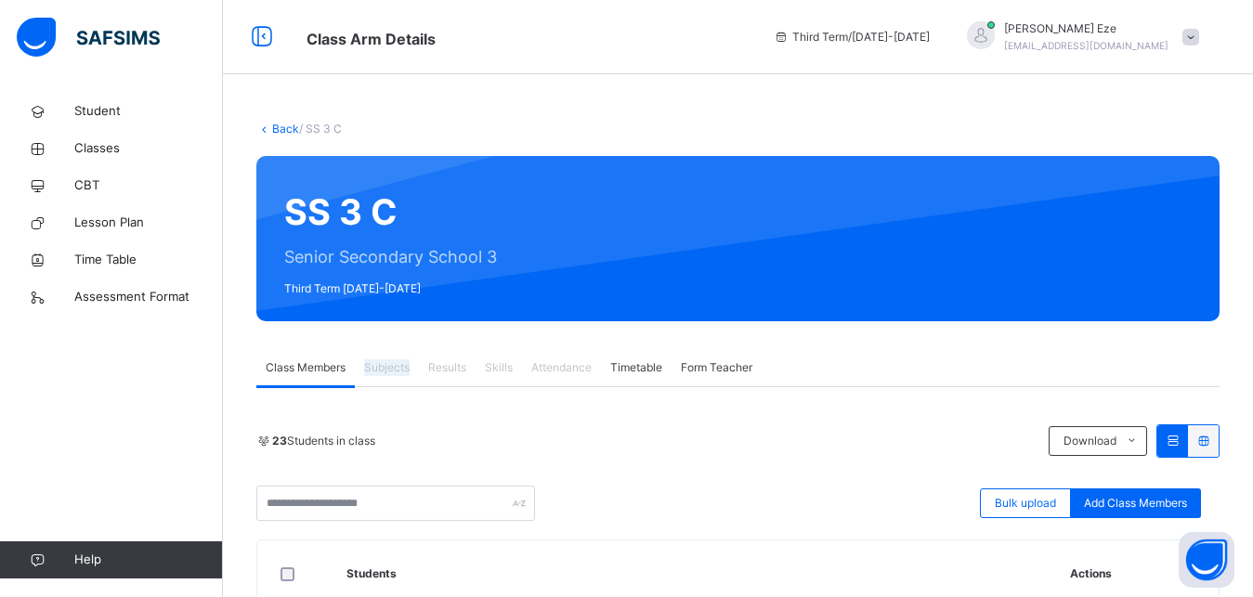  What do you see at coordinates (1078, 37) in the screenshot?
I see `div: HenryEze` at bounding box center [1078, 37].